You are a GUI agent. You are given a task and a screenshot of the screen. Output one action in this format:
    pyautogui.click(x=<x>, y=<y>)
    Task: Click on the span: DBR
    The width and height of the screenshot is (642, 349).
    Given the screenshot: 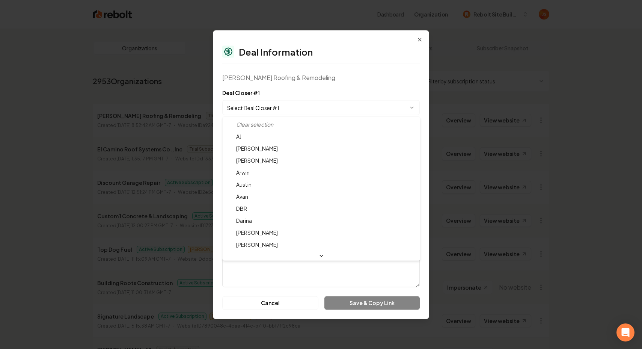 What is the action you would take?
    pyautogui.click(x=241, y=208)
    